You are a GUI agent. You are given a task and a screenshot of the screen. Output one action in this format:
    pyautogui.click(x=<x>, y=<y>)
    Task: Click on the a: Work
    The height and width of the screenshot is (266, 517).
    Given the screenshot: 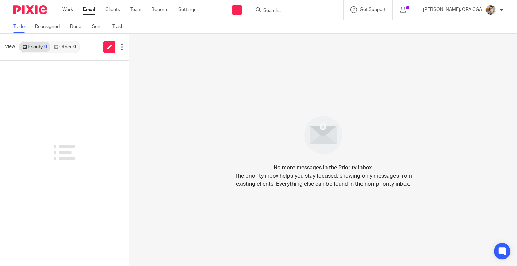 What is the action you would take?
    pyautogui.click(x=68, y=10)
    